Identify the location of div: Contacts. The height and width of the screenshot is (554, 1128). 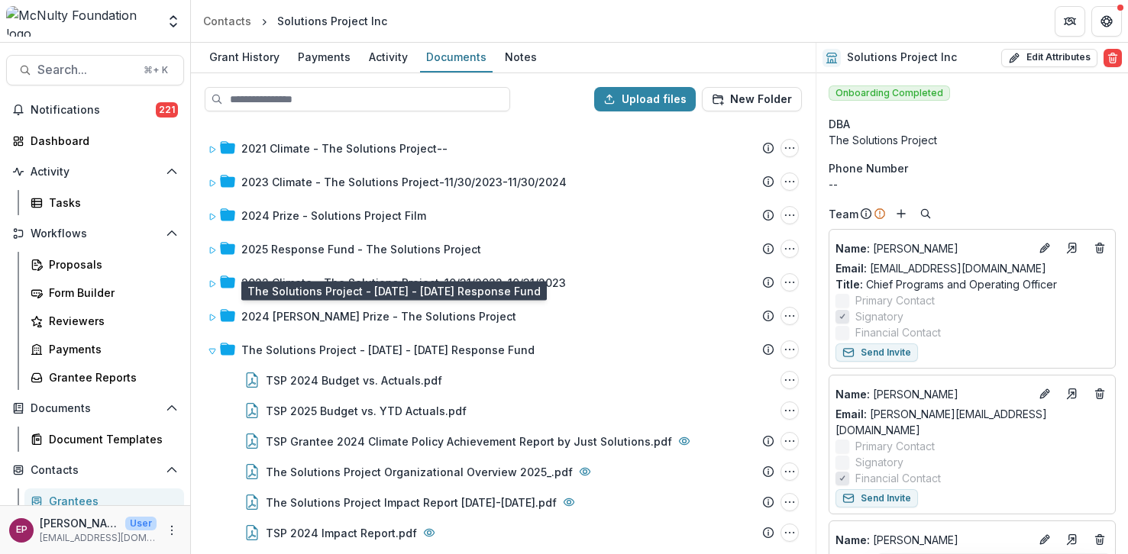
(227, 21).